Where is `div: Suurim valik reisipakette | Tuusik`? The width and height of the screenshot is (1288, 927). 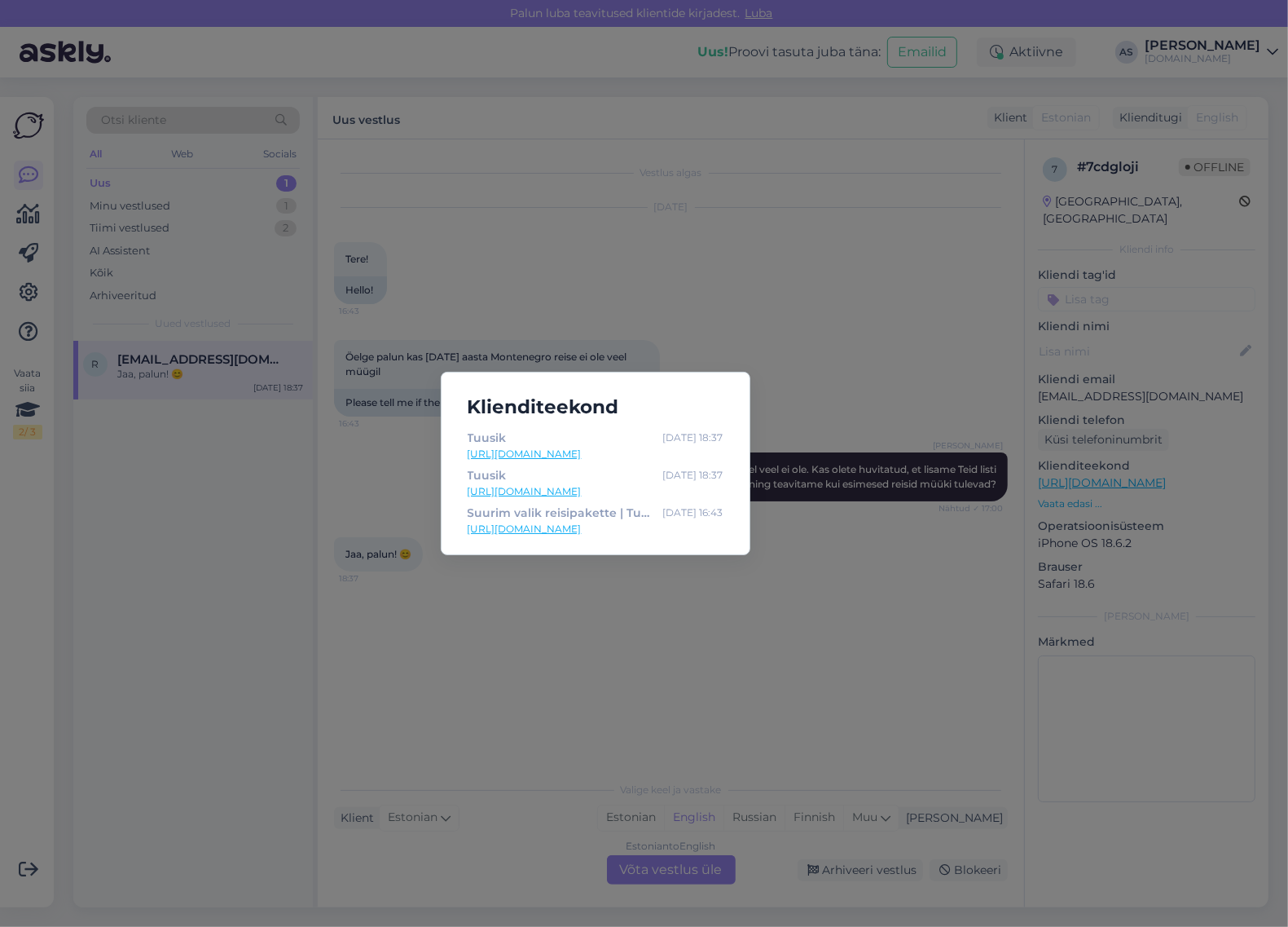
div: Suurim valik reisipakette | Tuusik is located at coordinates (563, 512).